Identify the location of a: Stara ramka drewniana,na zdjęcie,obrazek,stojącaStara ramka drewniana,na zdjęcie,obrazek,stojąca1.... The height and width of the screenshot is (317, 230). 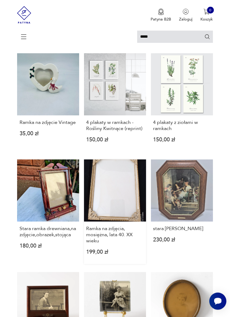
(48, 211).